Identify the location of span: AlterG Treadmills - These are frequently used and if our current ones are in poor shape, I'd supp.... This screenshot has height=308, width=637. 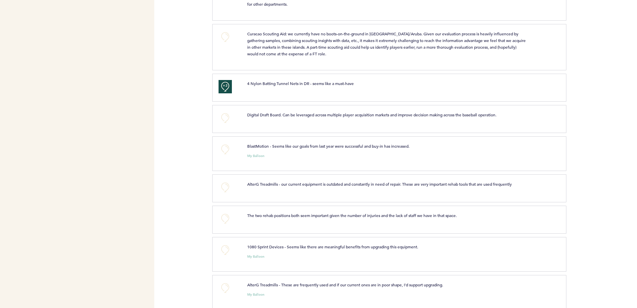
(345, 285).